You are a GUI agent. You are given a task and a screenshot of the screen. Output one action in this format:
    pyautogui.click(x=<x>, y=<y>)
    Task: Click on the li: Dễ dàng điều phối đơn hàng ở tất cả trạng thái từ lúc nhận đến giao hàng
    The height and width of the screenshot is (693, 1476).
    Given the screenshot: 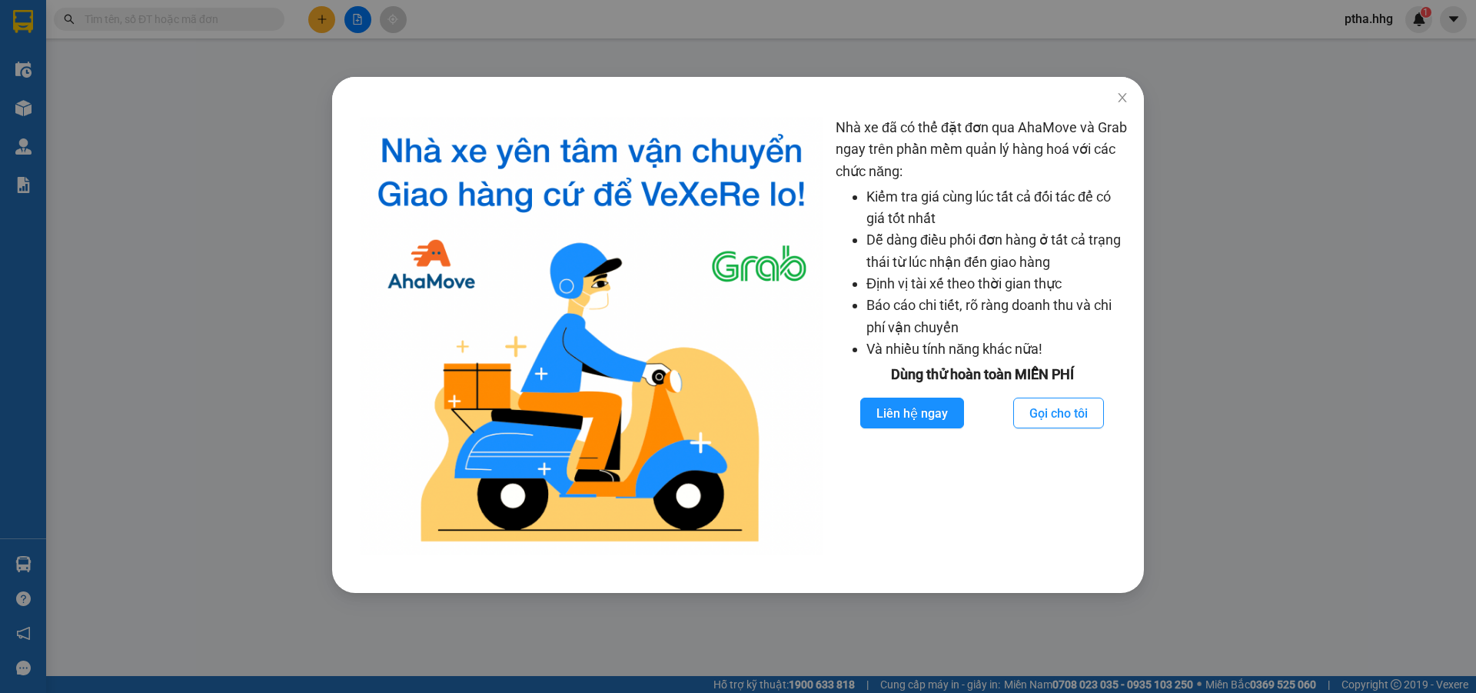 What is the action you would take?
    pyautogui.click(x=997, y=251)
    